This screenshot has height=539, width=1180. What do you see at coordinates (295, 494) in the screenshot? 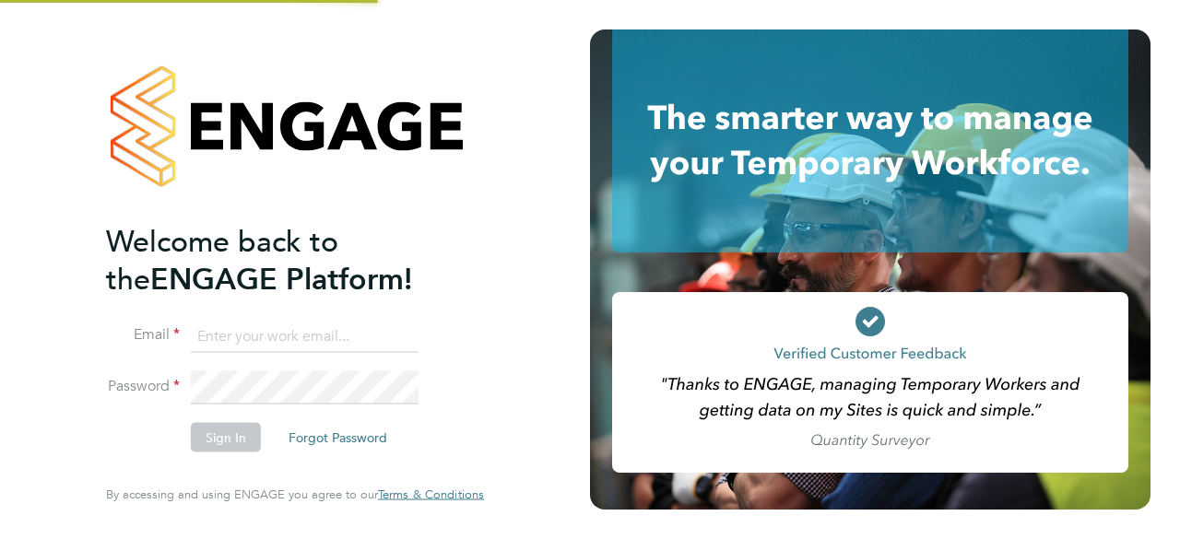
I see `span: By accessing and using ENGAGE you agree to our` at bounding box center [295, 494].